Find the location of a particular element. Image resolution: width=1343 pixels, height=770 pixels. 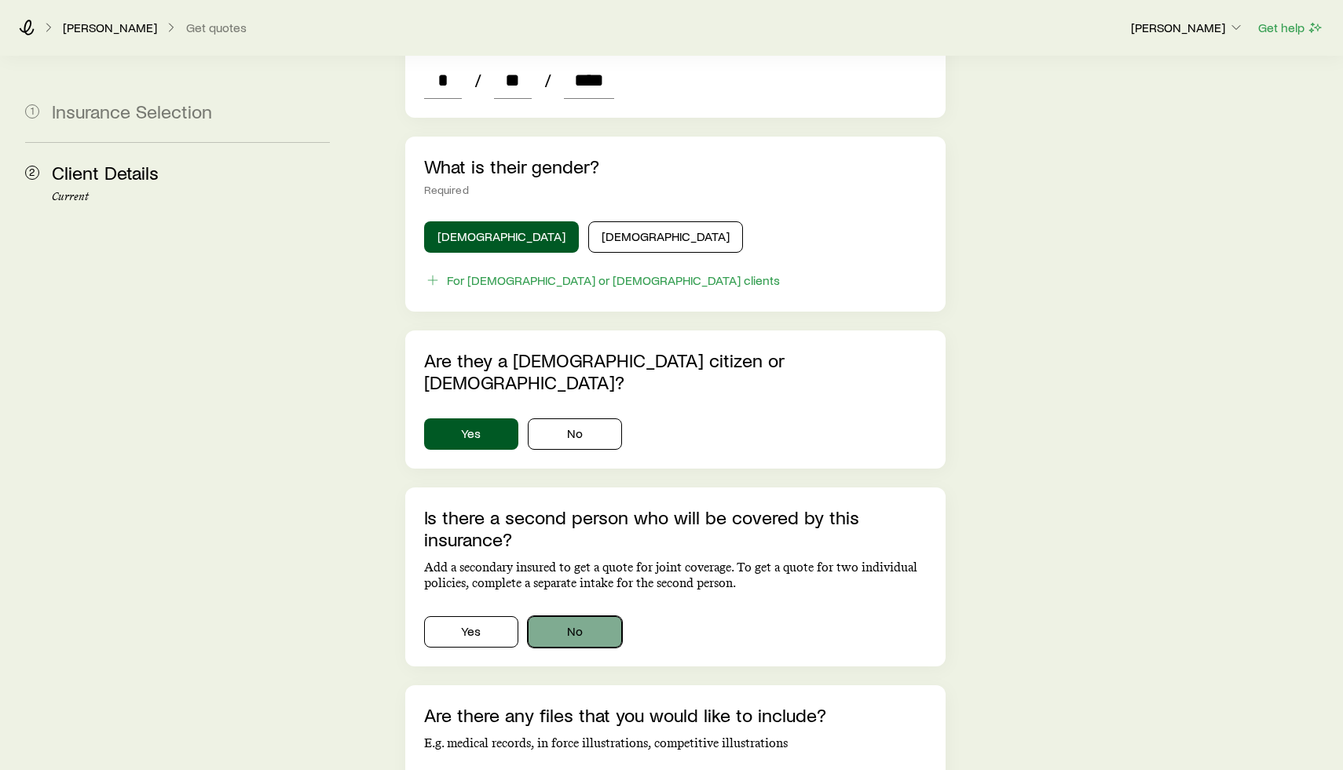

p: Current is located at coordinates (191, 197).